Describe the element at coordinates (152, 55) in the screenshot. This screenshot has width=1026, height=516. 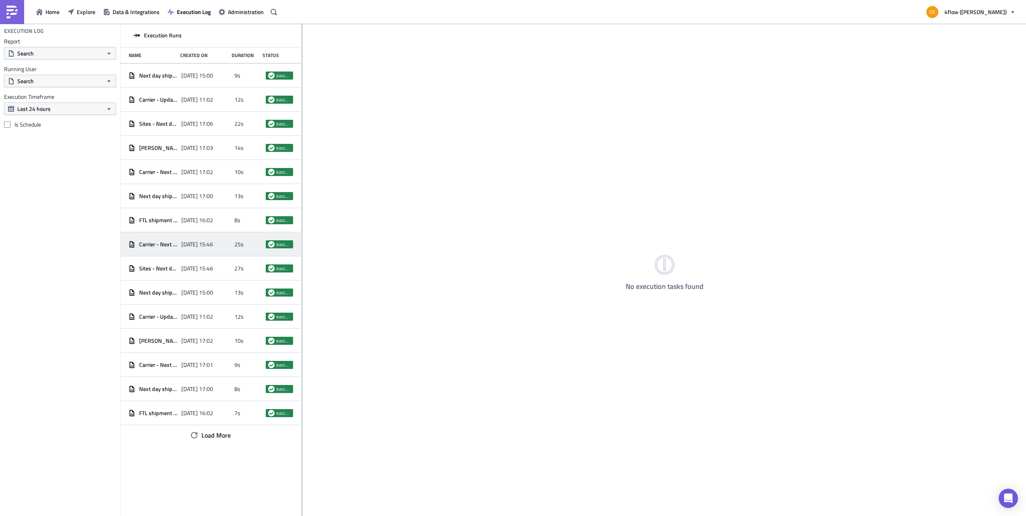
I see `div: Name` at that location.